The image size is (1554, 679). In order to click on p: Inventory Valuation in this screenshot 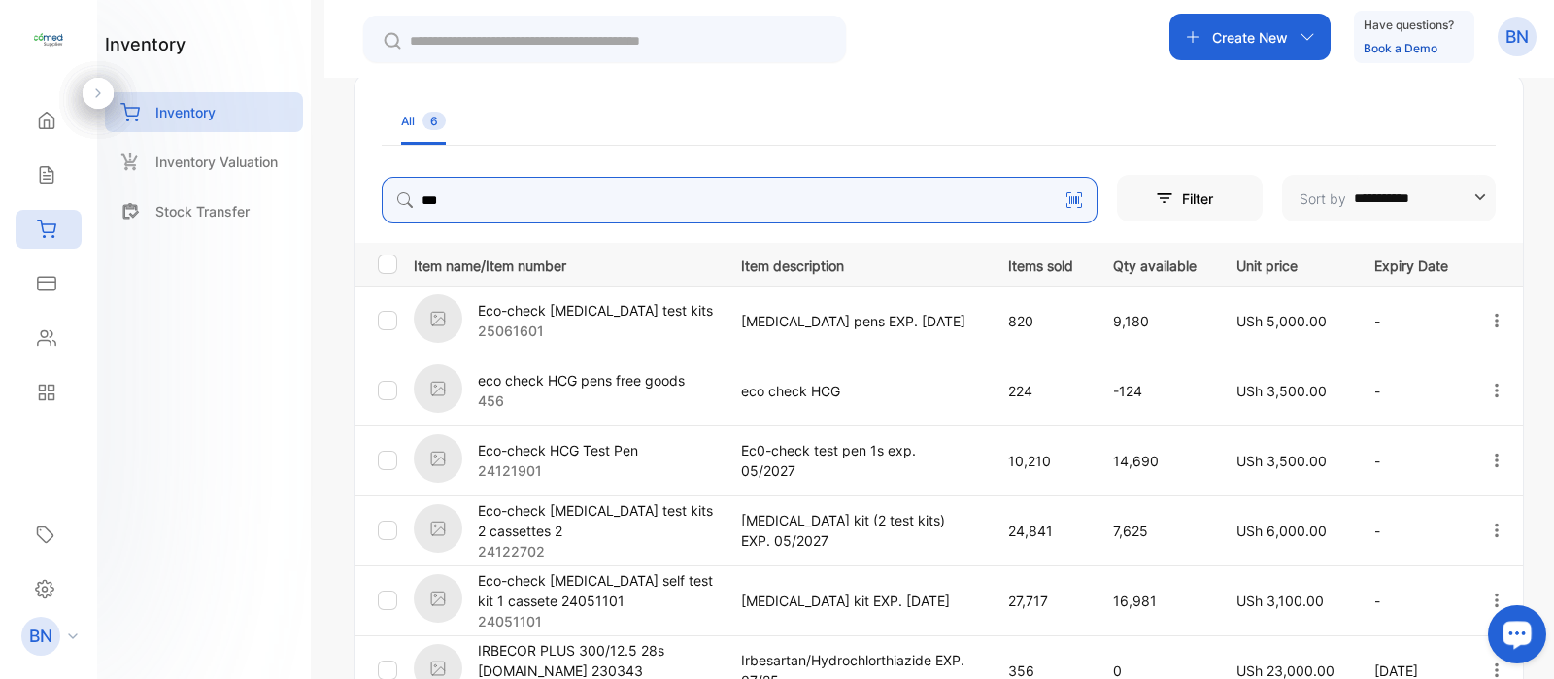, I will do `click(217, 161)`.